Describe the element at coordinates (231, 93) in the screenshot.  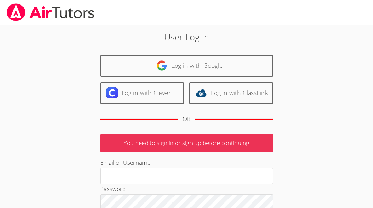
I see `a: Log in with ClassLink` at that location.